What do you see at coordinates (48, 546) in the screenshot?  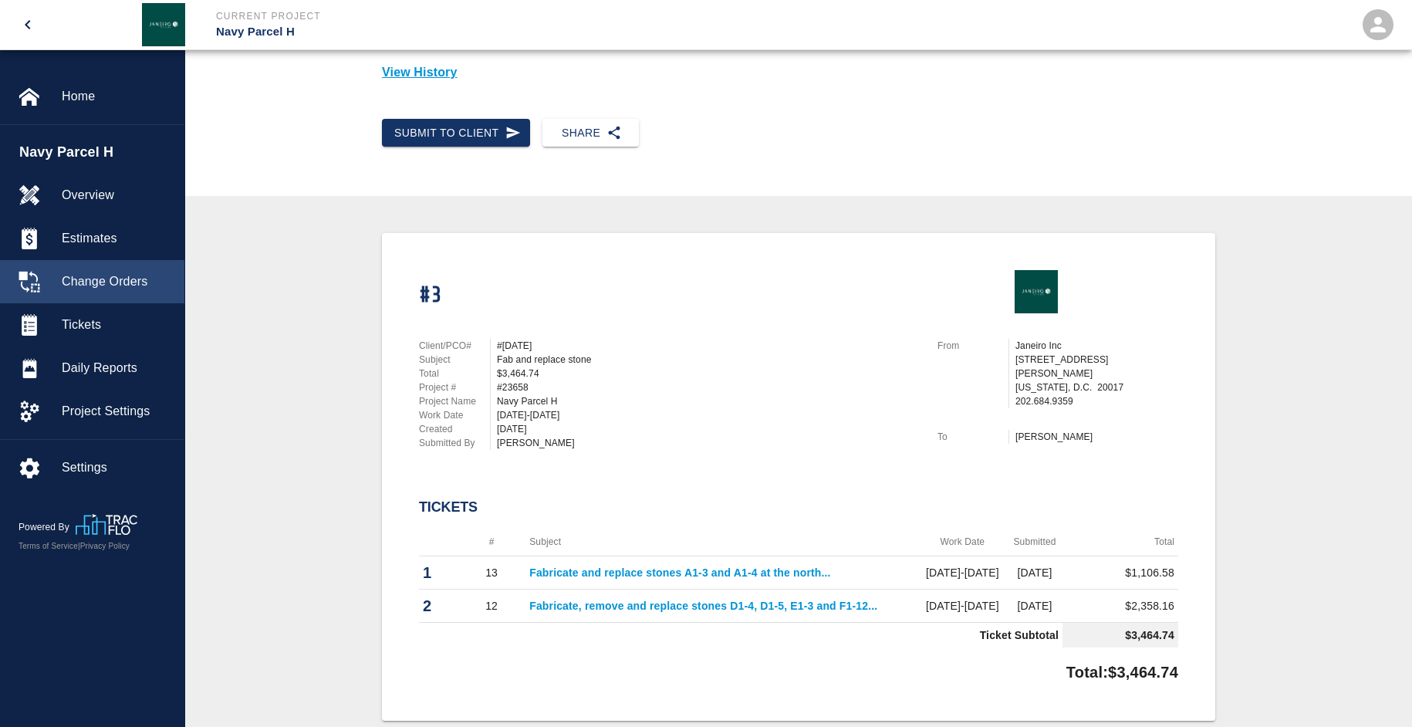 I see `a: Terms of Service` at bounding box center [48, 546].